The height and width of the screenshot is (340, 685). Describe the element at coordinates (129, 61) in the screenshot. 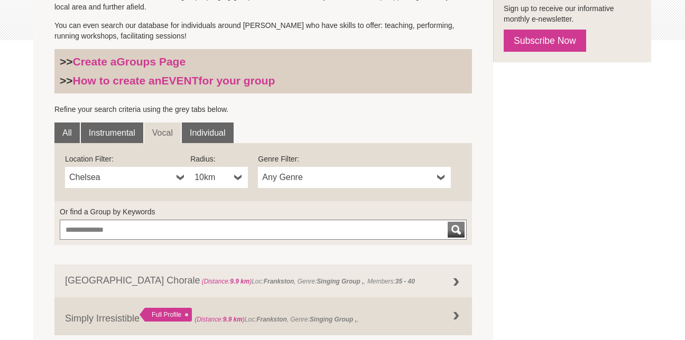

I see `a: Create aGroups Page` at that location.